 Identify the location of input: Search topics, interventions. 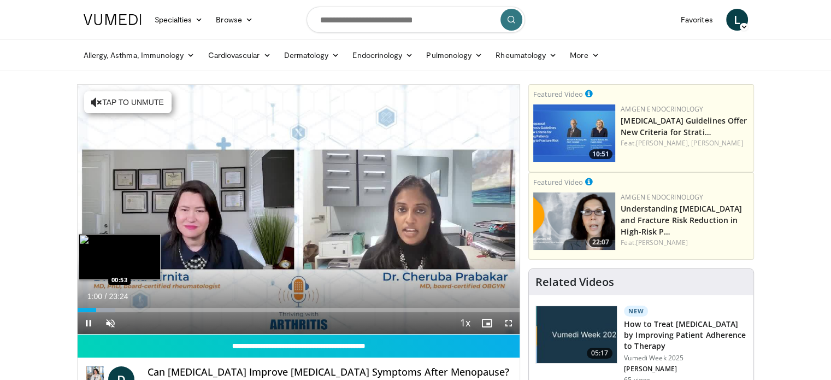
(416, 20).